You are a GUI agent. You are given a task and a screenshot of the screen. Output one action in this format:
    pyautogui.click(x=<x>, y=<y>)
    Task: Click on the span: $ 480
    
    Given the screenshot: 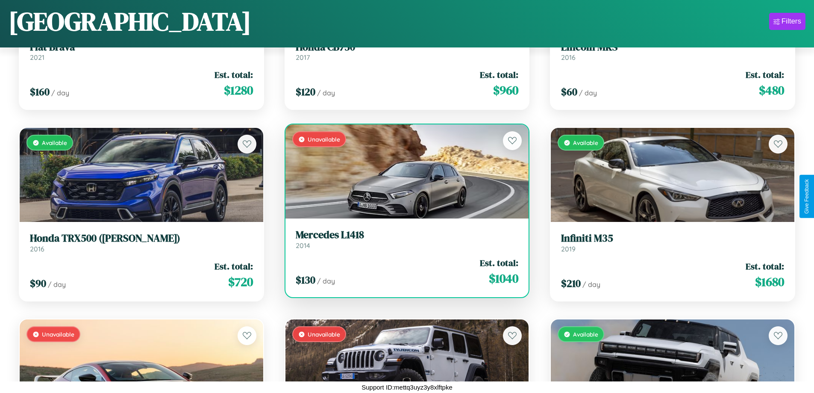 What is the action you would take?
    pyautogui.click(x=771, y=90)
    